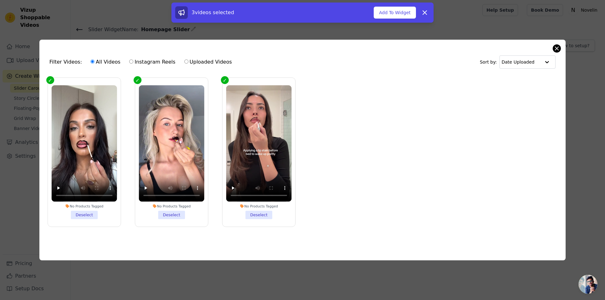 The width and height of the screenshot is (605, 300). What do you see at coordinates (152, 62) in the screenshot?
I see `label: Instagram Reels` at bounding box center [152, 62].